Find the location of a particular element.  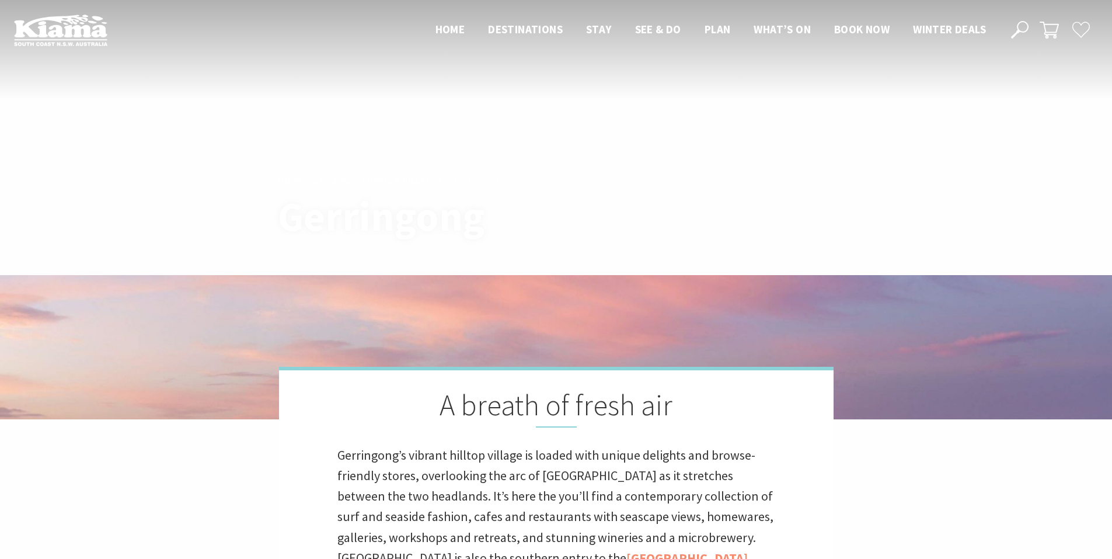

a: Towns & Villages is located at coordinates (402, 180).